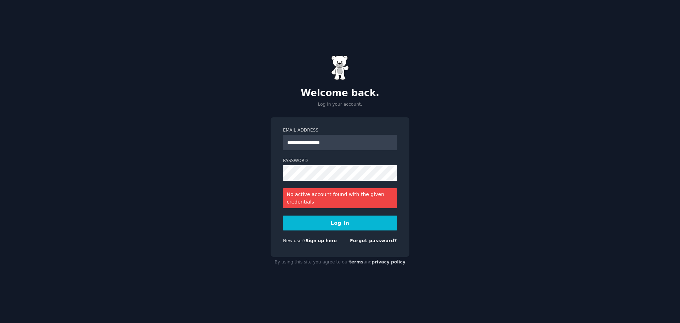 The height and width of the screenshot is (323, 680). What do you see at coordinates (340, 68) in the screenshot?
I see `img: Gummy Bear` at bounding box center [340, 68].